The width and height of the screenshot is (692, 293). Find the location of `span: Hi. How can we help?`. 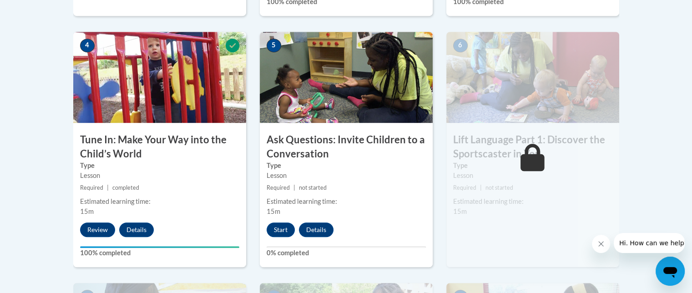

span: Hi. How can we help? is located at coordinates (40, 10).